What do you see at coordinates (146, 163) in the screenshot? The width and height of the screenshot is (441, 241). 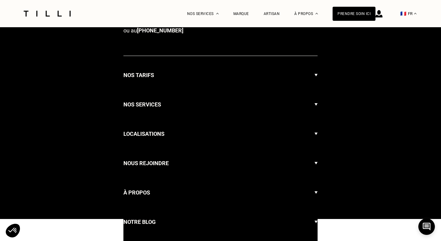 I see `h3: Nous rejoindre` at bounding box center [146, 163].